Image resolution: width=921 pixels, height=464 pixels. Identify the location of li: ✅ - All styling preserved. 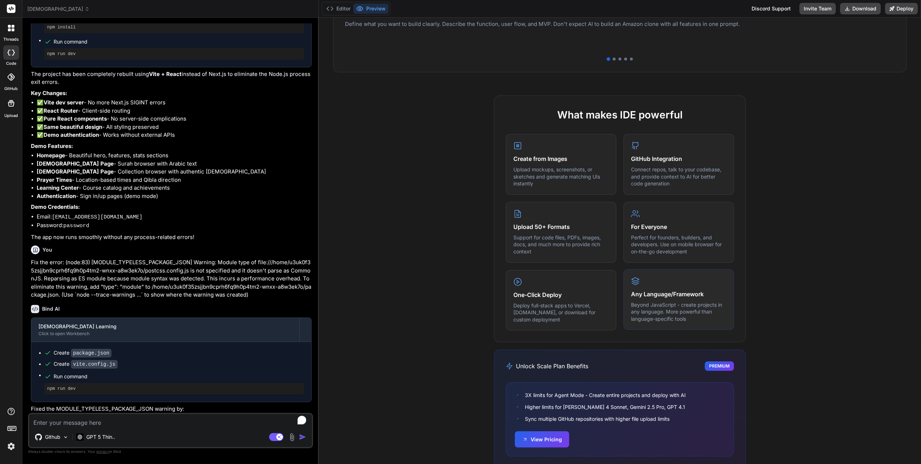
(174, 127).